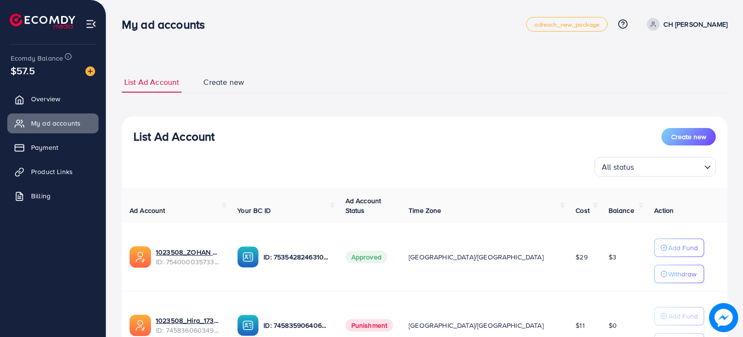  Describe the element at coordinates (297, 326) in the screenshot. I see `p: ID: 7458359064066588689` at that location.